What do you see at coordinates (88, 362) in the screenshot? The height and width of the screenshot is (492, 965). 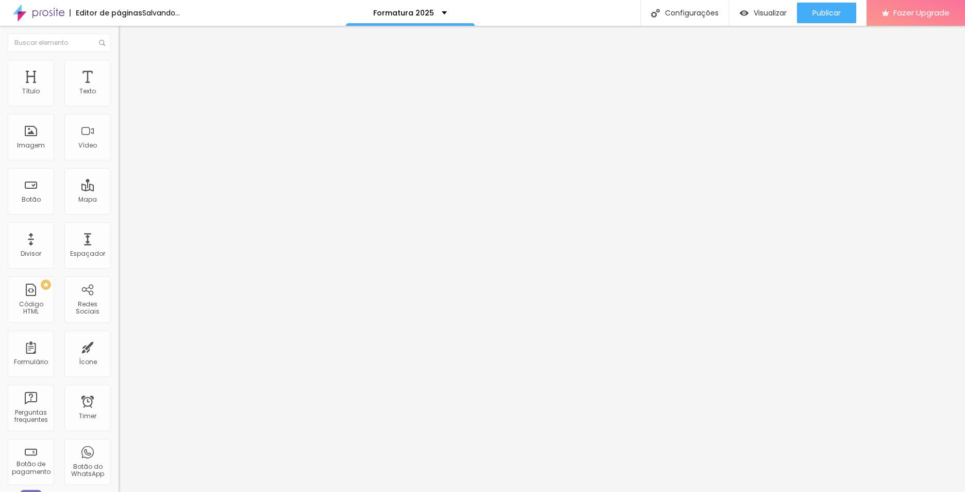 I see `div: Ícone` at bounding box center [88, 362].